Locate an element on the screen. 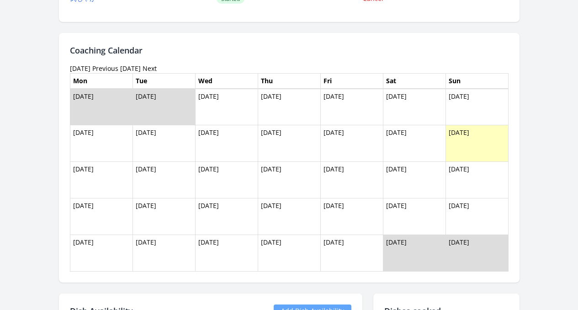 This screenshot has width=578, height=310. h2: Coaching Calendar is located at coordinates (289, 50).